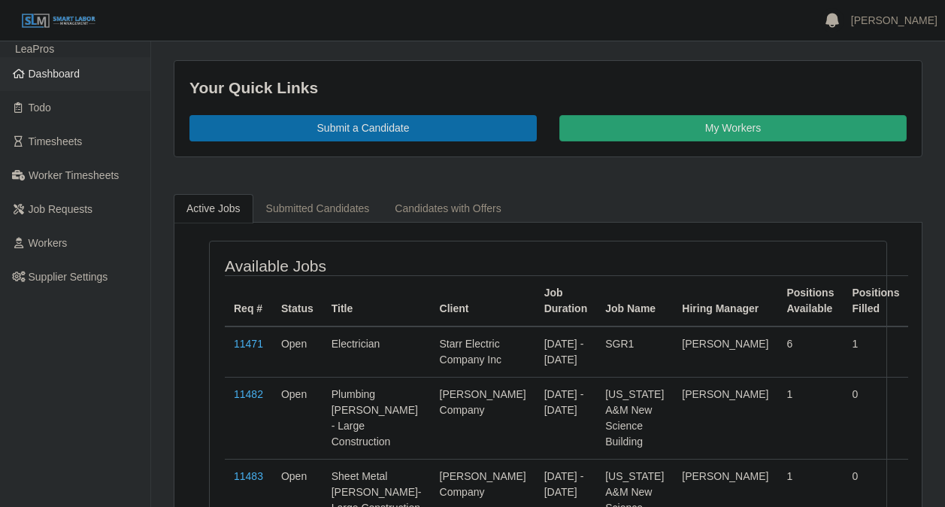  I want to click on th: Title, so click(377, 301).